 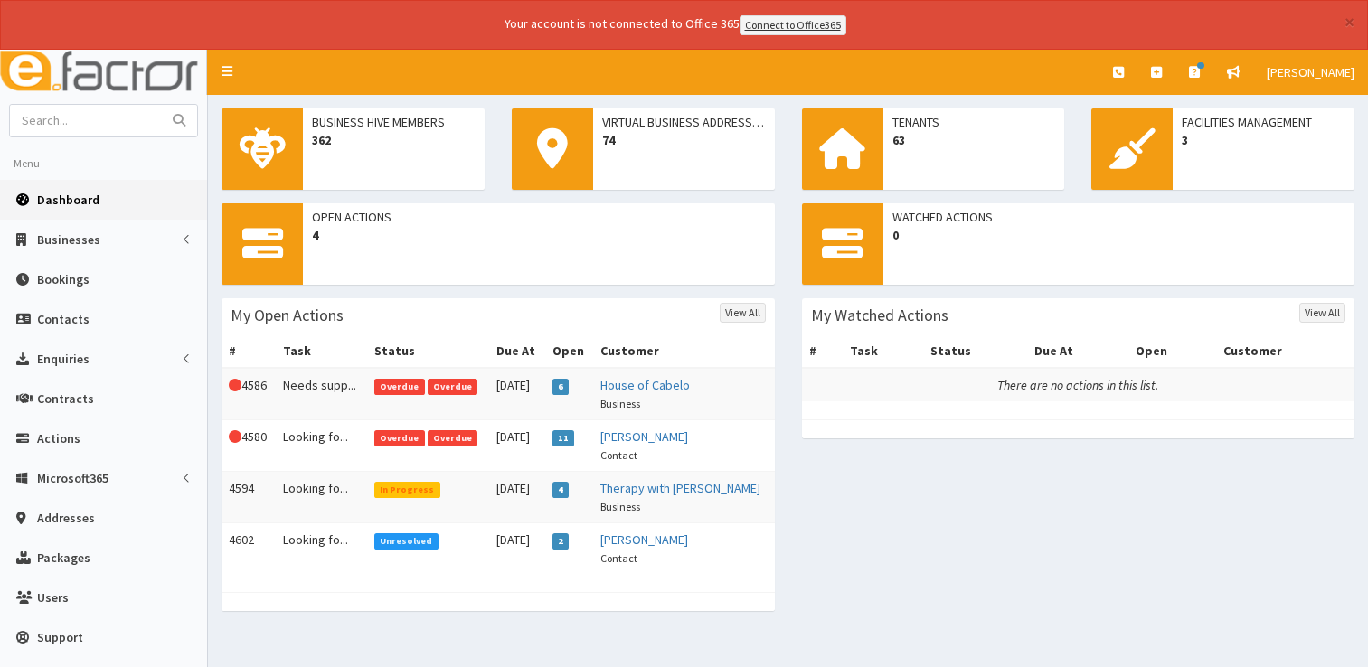 What do you see at coordinates (793, 25) in the screenshot?
I see `a: Connect to Office365` at bounding box center [793, 25].